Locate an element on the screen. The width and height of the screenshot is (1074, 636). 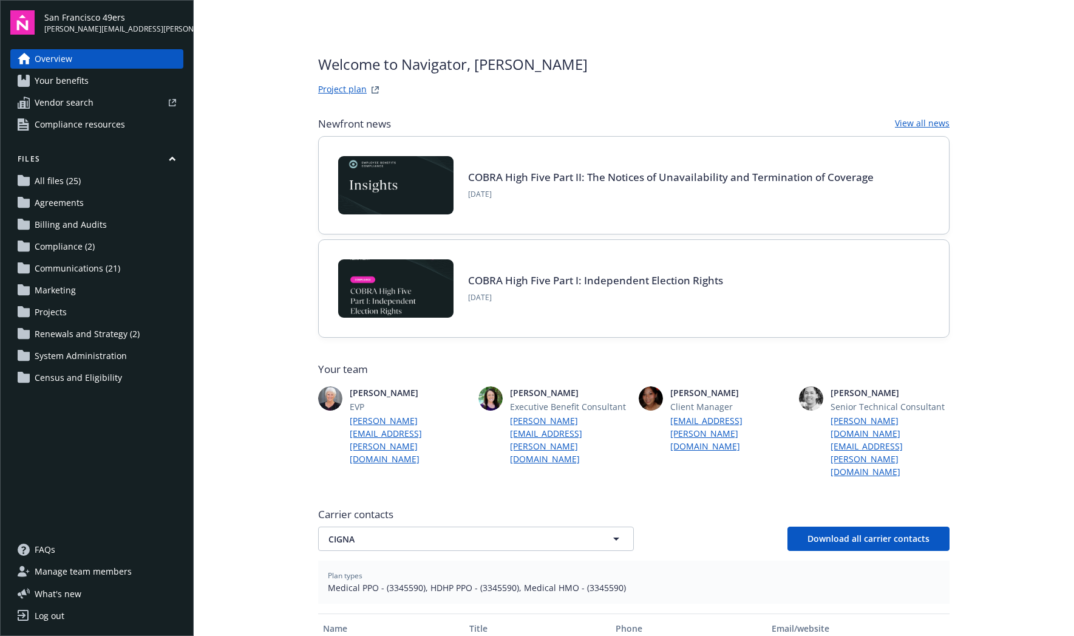
span: Download all carrier contacts is located at coordinates (868, 538).